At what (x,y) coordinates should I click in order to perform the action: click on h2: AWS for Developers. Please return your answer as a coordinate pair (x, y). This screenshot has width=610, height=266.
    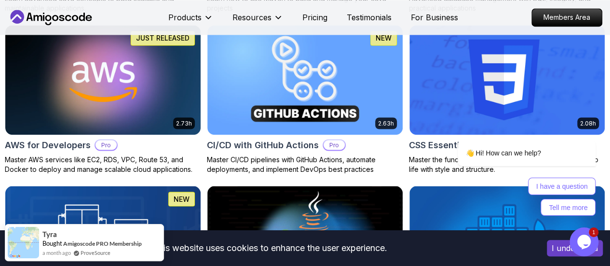
    Looking at the image, I should click on (48, 145).